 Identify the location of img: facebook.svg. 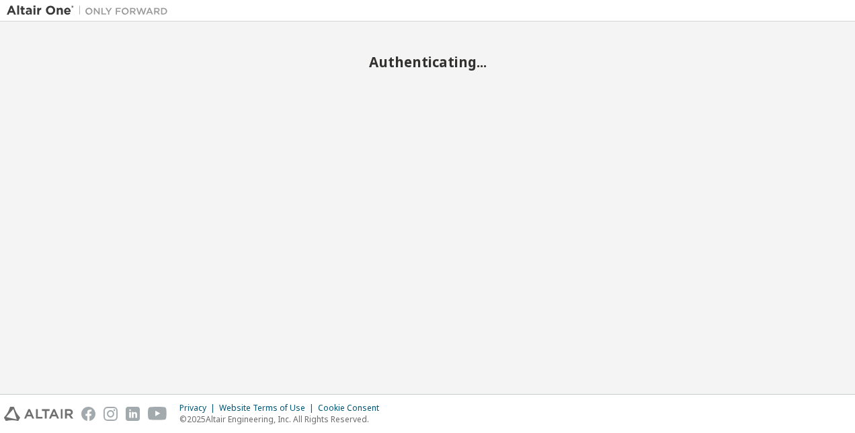
(88, 413).